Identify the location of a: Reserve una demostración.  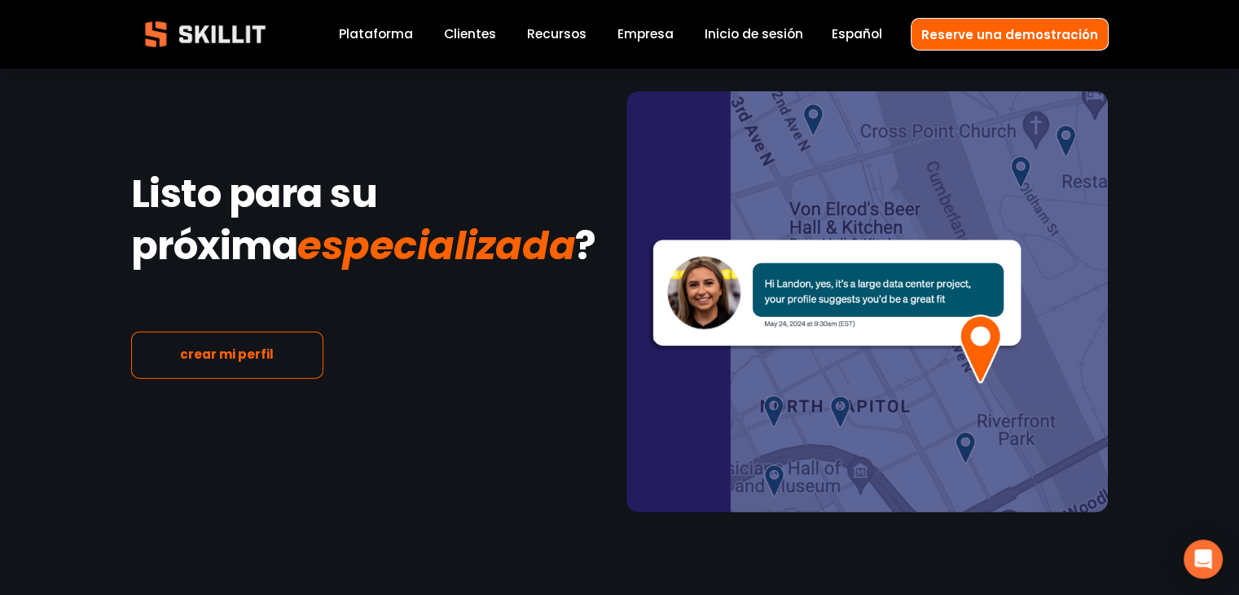
(1009, 33).